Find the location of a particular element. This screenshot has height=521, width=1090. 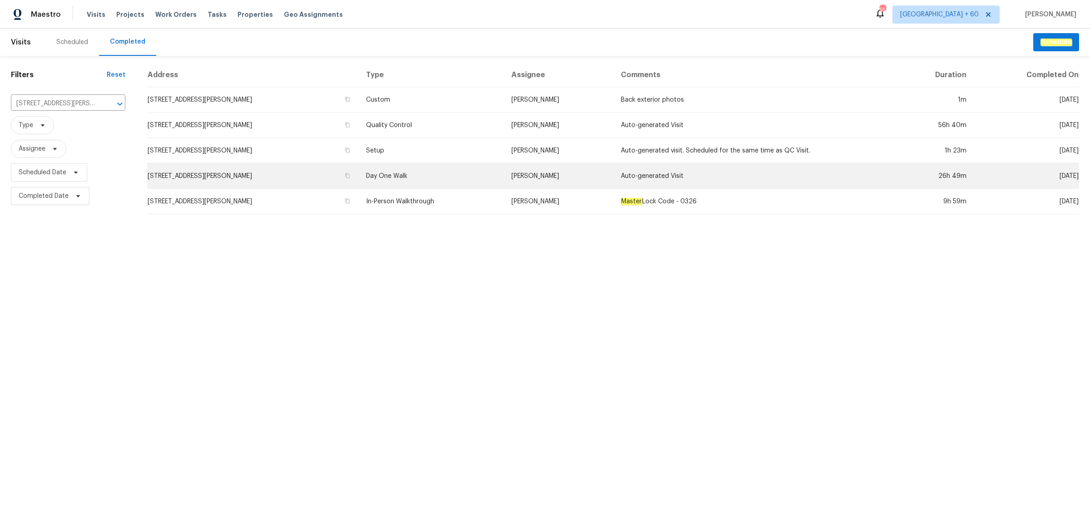

span: Completed Date is located at coordinates (44, 196).